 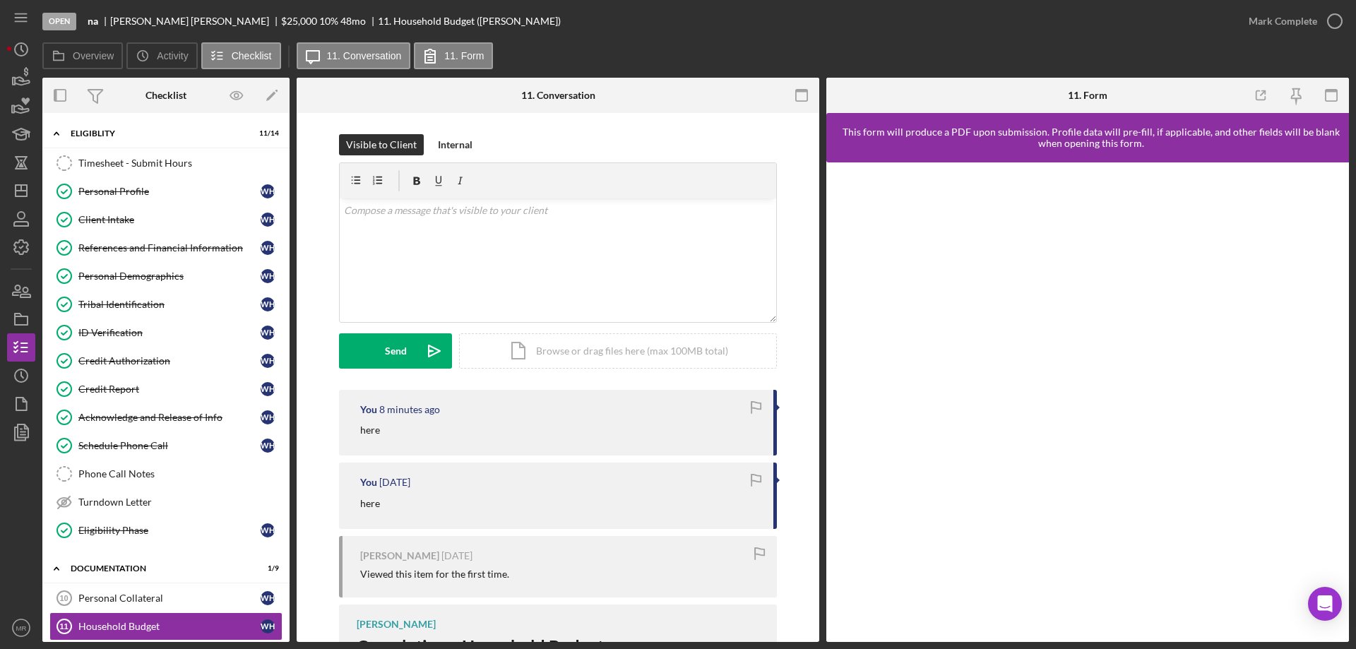 I want to click on a: Credit ReportWH, so click(x=166, y=389).